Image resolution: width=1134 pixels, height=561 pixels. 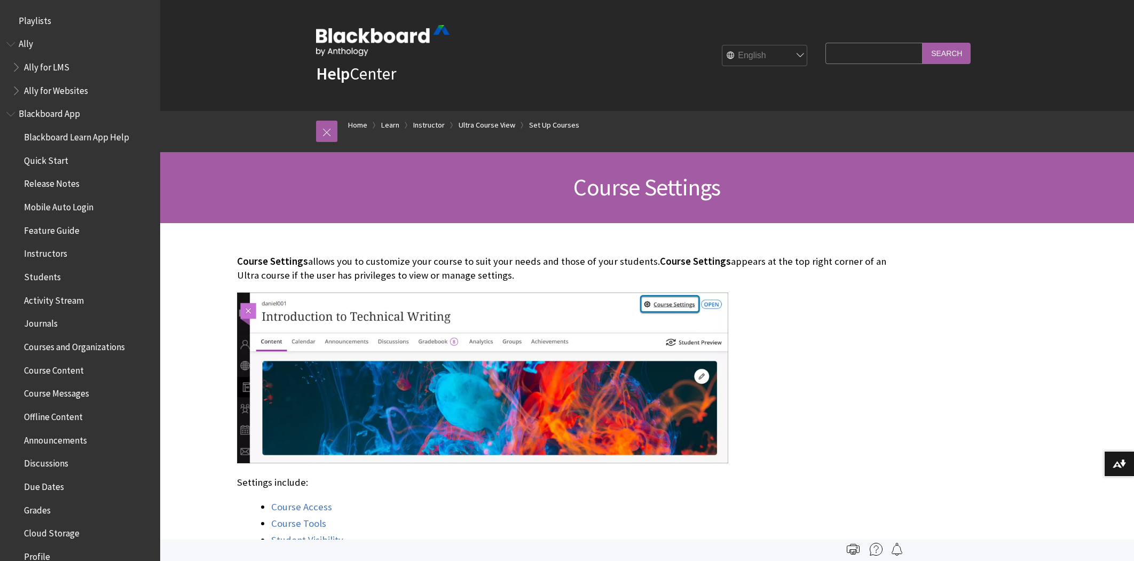 I want to click on a: Ultra Course View, so click(x=487, y=125).